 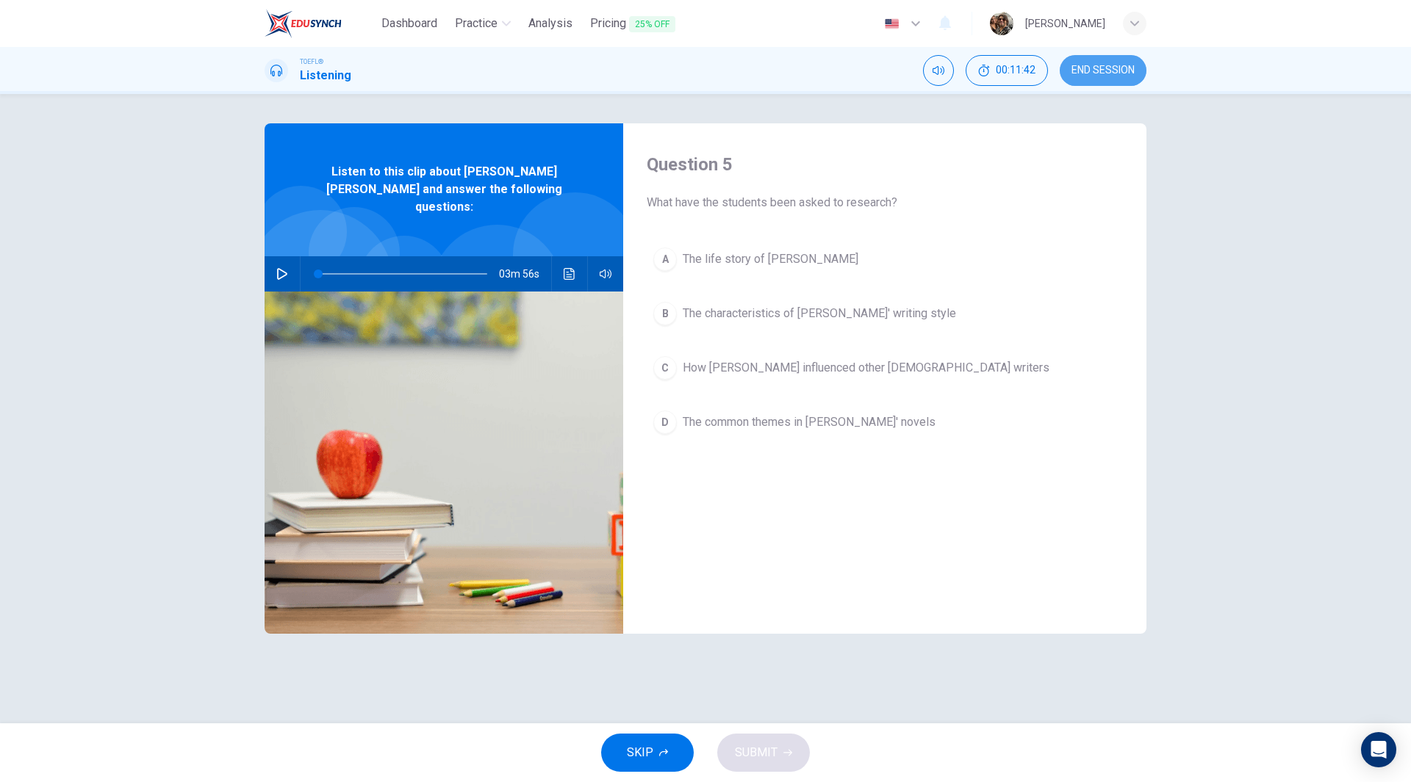 What do you see at coordinates (665, 368) in the screenshot?
I see `div: C` at bounding box center [665, 368].